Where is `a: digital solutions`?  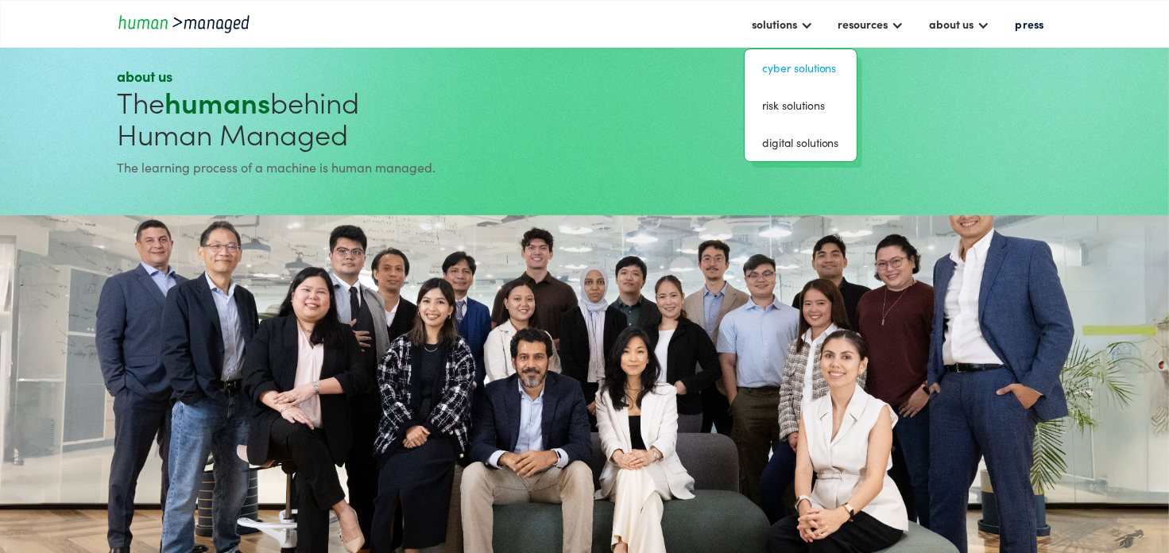
a: digital solutions is located at coordinates (800, 142).